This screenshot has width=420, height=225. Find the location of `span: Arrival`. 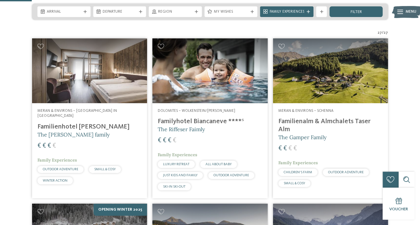

span: Arrival is located at coordinates (64, 12).